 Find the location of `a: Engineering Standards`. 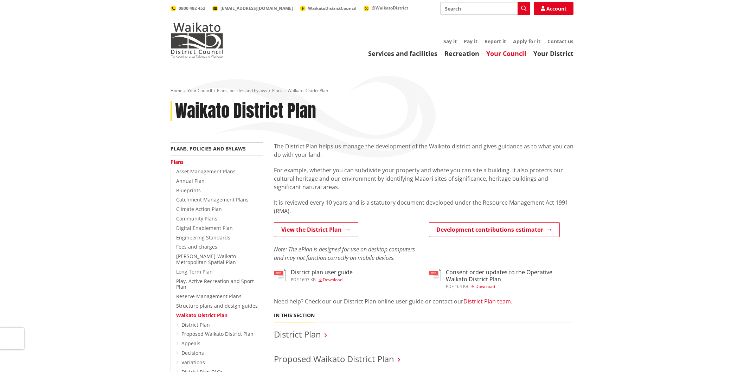

a: Engineering Standards is located at coordinates (203, 237).